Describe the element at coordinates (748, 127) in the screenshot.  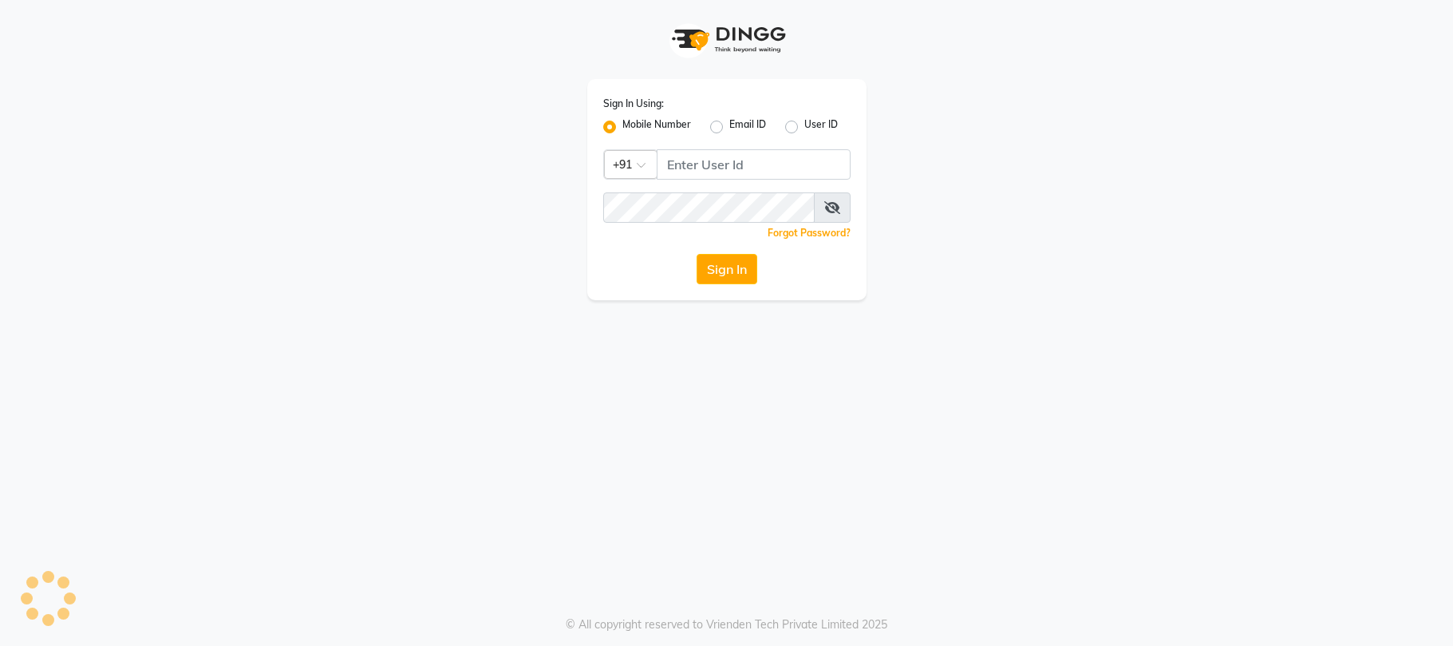
I see `label: Email ID` at that location.